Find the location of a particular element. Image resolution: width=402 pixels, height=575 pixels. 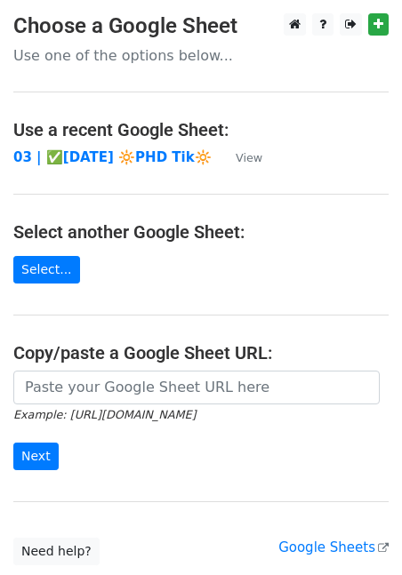

h4: Use a recent Google Sheet: is located at coordinates (201, 130).